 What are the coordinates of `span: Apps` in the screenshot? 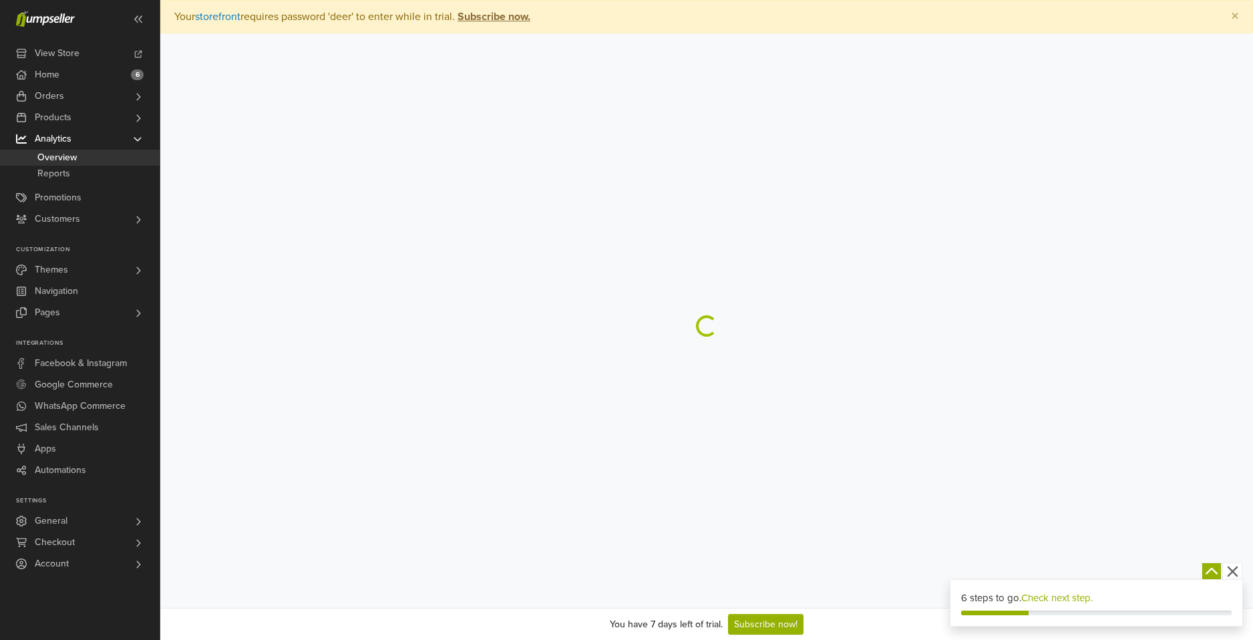 It's located at (45, 449).